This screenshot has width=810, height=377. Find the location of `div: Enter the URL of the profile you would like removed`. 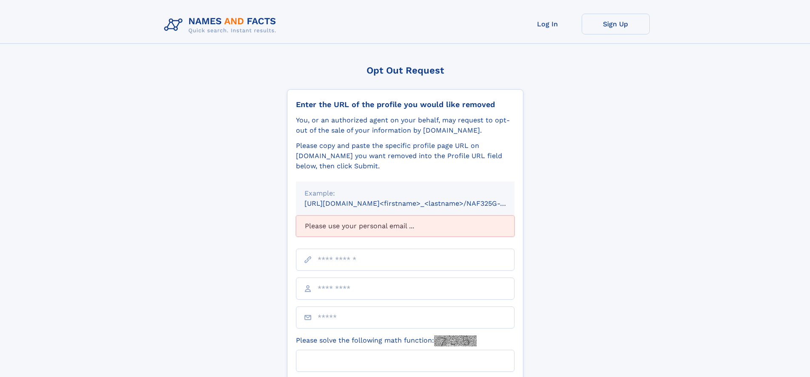

div: Enter the URL of the profile you would like removed is located at coordinates (405, 105).